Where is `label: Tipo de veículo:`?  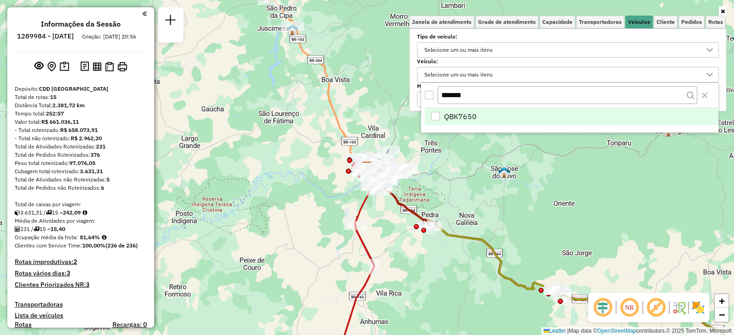
label: Tipo de veículo: is located at coordinates (568, 37).